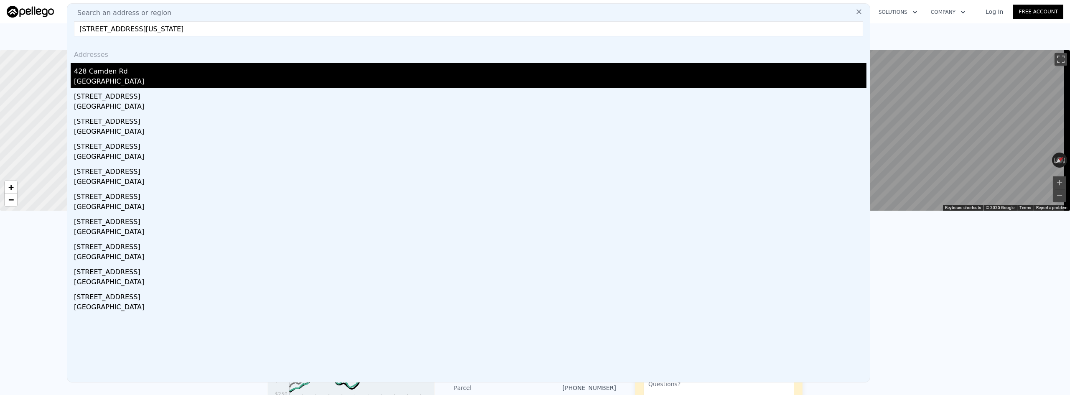 This screenshot has width=1070, height=395. What do you see at coordinates (1059, 183) in the screenshot?
I see `button: Zoom in` at bounding box center [1059, 183].